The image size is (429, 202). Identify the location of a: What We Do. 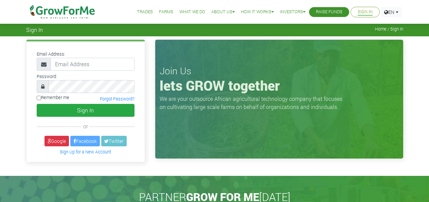
(192, 12).